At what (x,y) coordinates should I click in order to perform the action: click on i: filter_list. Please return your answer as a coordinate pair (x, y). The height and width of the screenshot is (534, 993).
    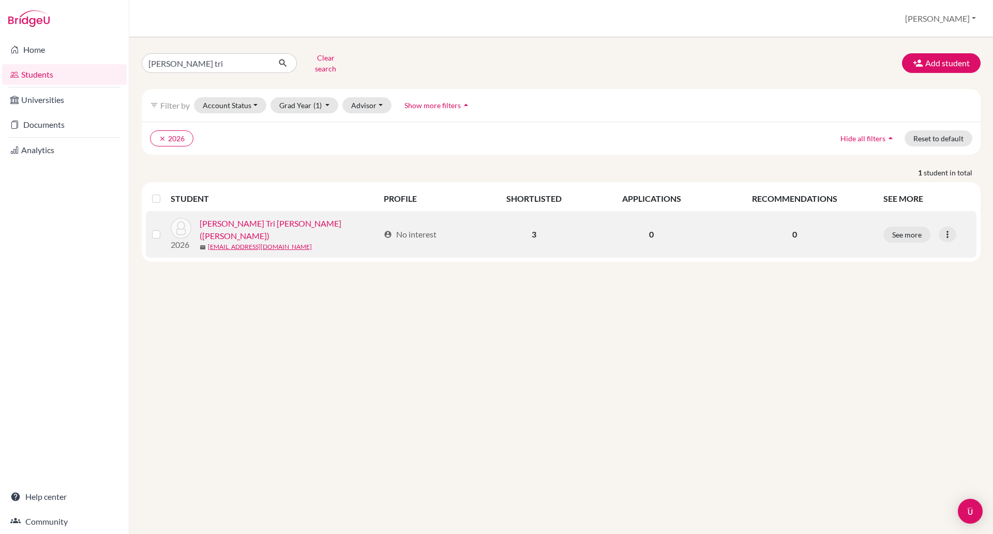
    Looking at the image, I should click on (154, 105).